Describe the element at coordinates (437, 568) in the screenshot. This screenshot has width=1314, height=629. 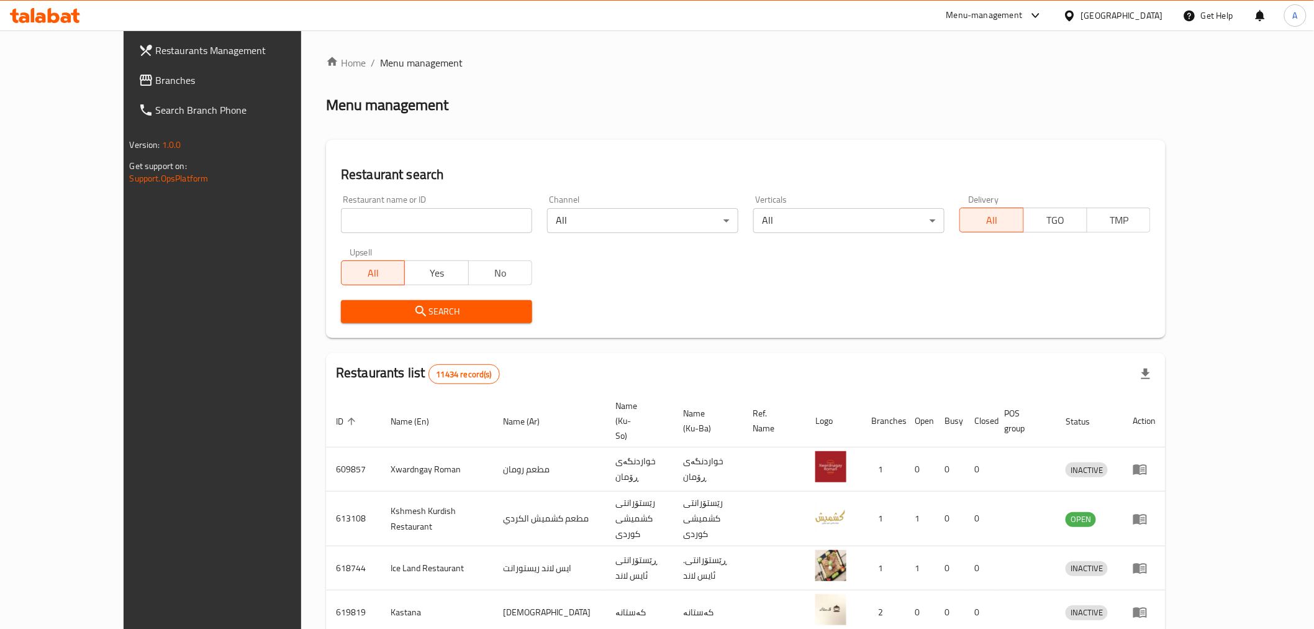
I see `td: Ice Land Restaurant` at that location.